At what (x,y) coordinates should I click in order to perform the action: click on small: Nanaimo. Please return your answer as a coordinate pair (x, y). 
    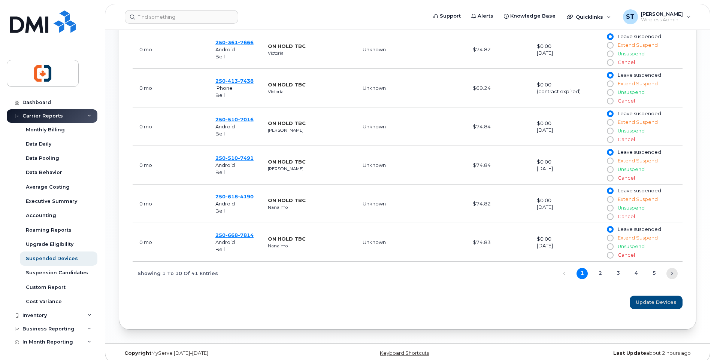
    Looking at the image, I should click on (278, 246).